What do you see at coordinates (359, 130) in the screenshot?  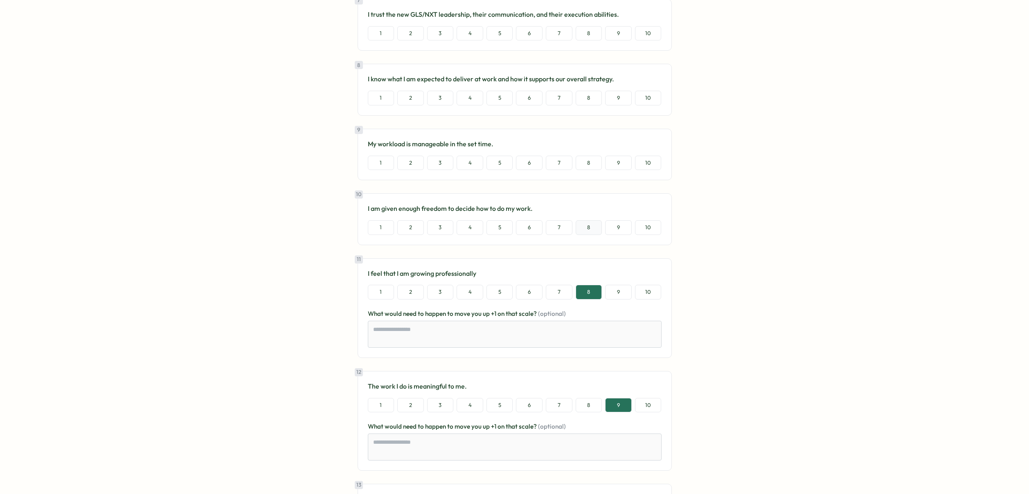 I see `div: 9` at bounding box center [359, 130].